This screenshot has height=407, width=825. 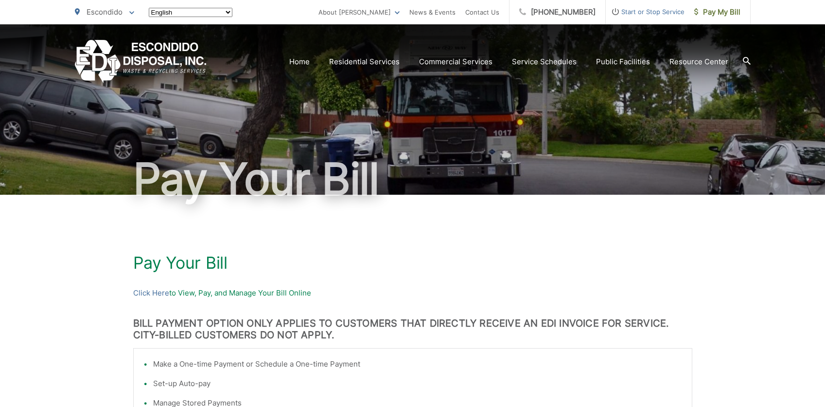 What do you see at coordinates (300, 62) in the screenshot?
I see `a: Home` at bounding box center [300, 62].